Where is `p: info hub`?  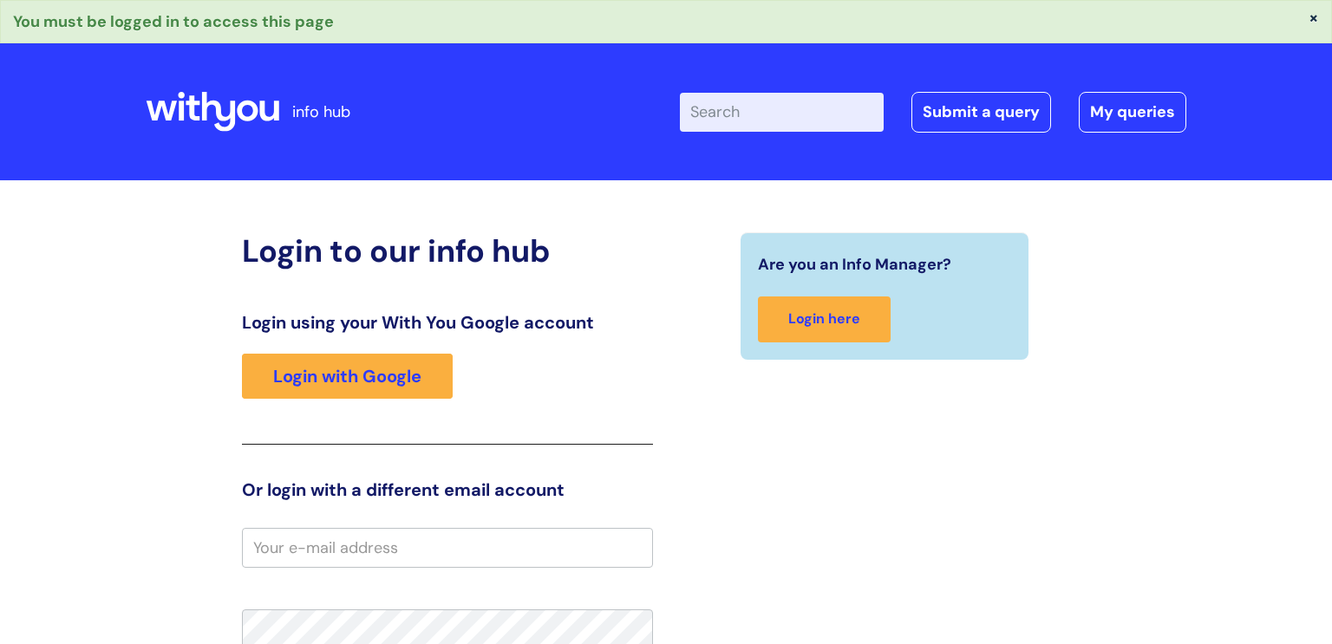
p: info hub is located at coordinates (321, 112).